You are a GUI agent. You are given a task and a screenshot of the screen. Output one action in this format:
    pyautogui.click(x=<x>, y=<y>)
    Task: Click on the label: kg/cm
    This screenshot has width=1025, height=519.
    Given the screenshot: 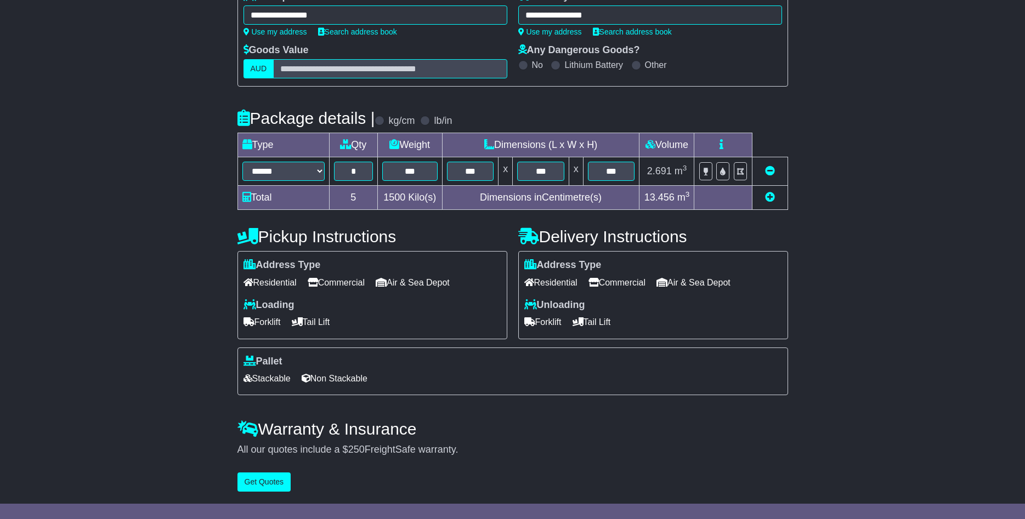 What is the action you would take?
    pyautogui.click(x=401, y=121)
    